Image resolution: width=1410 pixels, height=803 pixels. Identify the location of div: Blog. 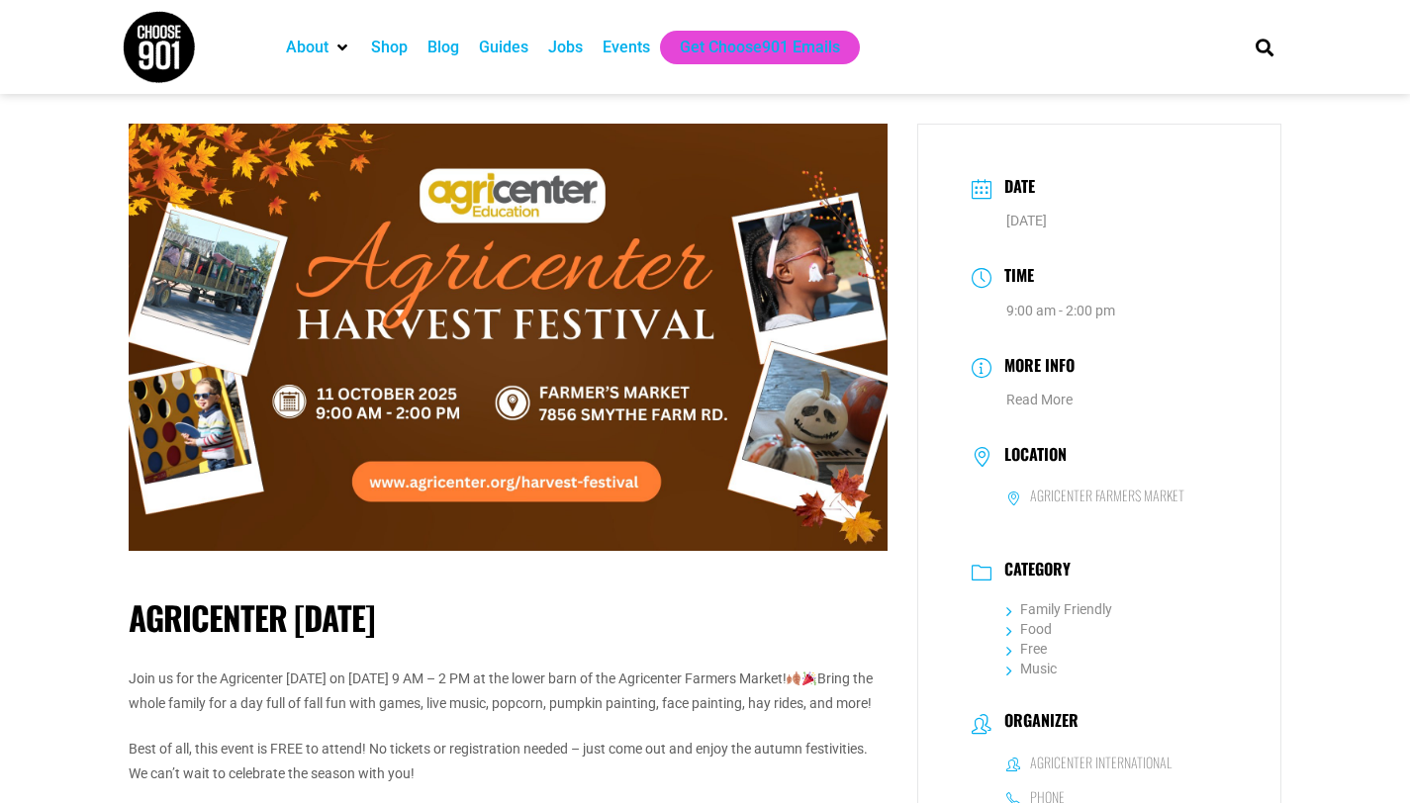
(443, 47).